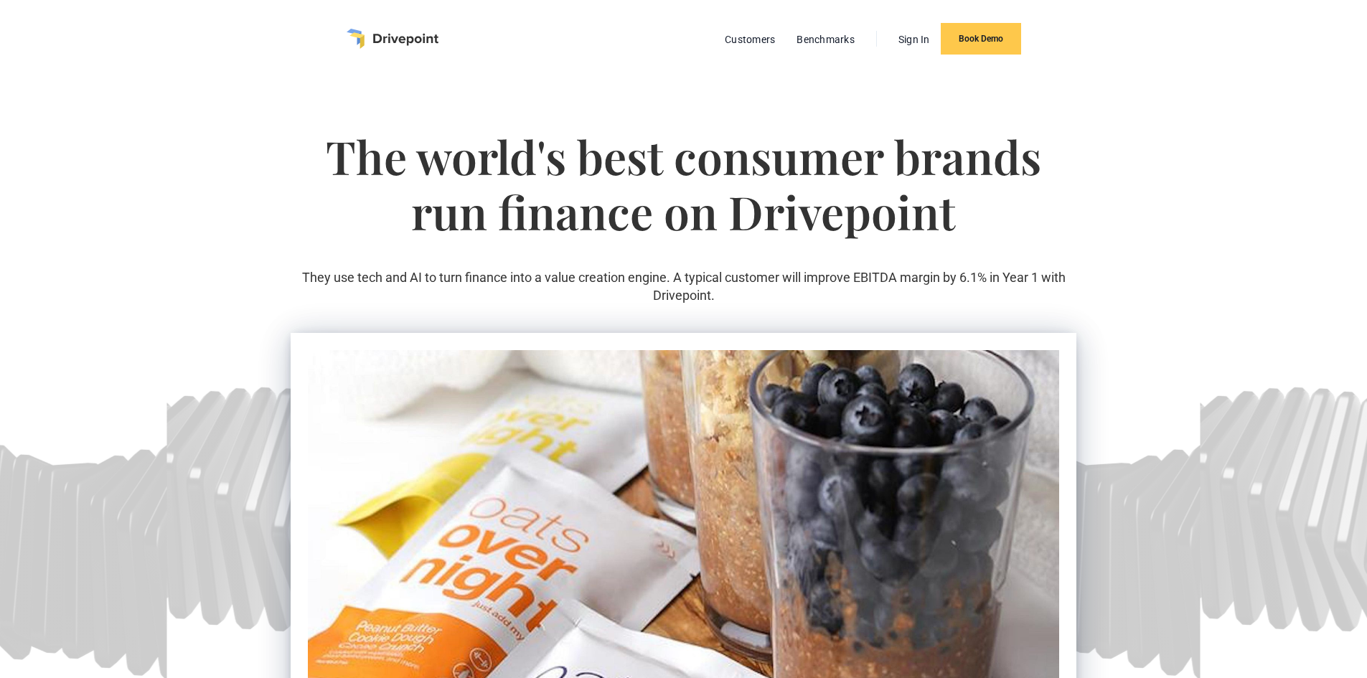  Describe the element at coordinates (683, 286) in the screenshot. I see `p: They use tech and AI to turn finance into a value creation engine. A typical customer will improv...` at that location.